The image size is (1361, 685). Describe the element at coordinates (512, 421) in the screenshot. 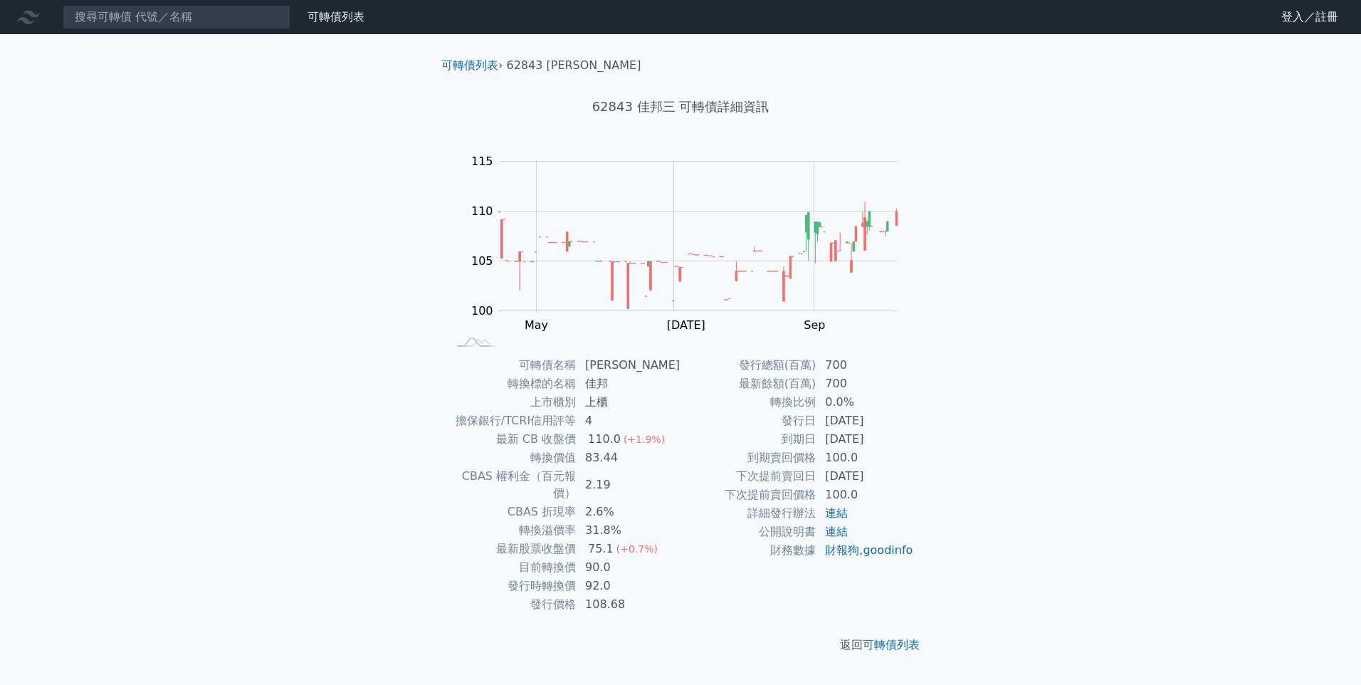

I see `td: 擔保銀行/TCRI信用評等` at that location.